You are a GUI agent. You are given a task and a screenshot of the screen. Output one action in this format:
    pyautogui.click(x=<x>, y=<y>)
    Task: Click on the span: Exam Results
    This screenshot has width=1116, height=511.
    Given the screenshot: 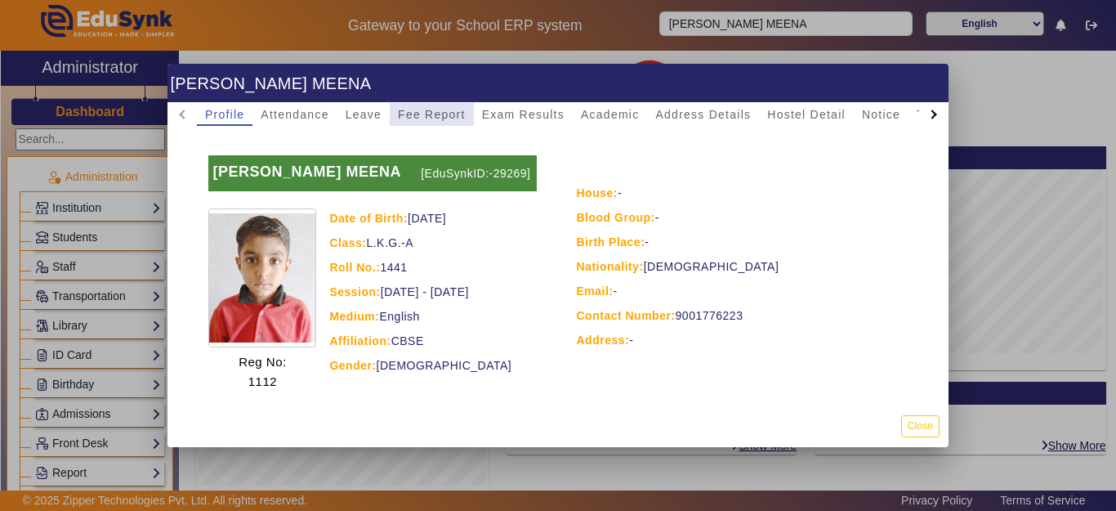 What is the action you would take?
    pyautogui.click(x=523, y=114)
    